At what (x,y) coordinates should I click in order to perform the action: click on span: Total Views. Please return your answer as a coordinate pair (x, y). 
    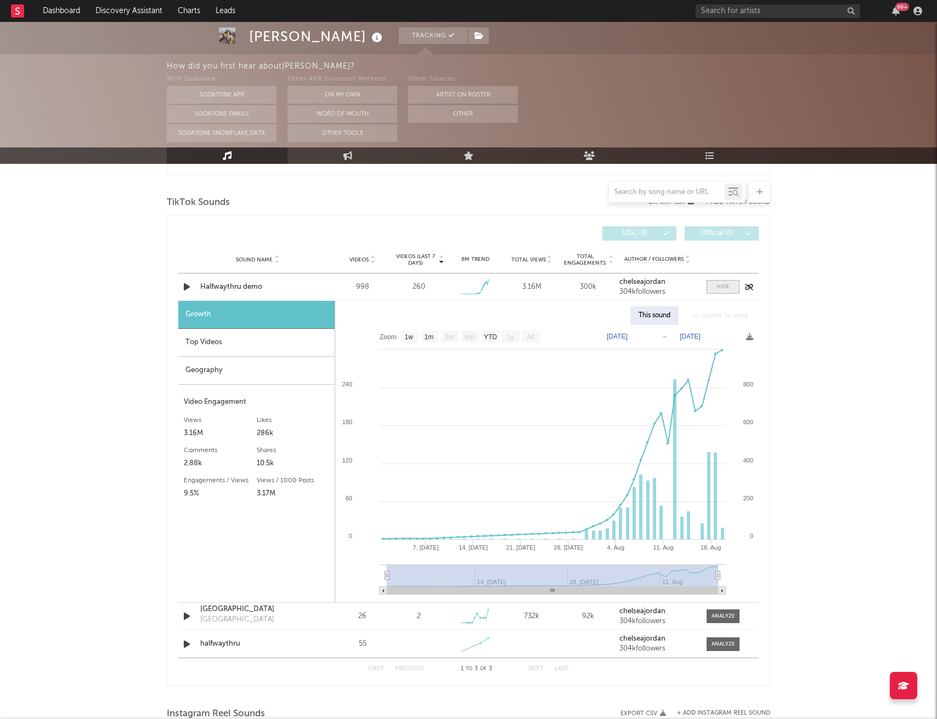
    Looking at the image, I should click on (528, 260).